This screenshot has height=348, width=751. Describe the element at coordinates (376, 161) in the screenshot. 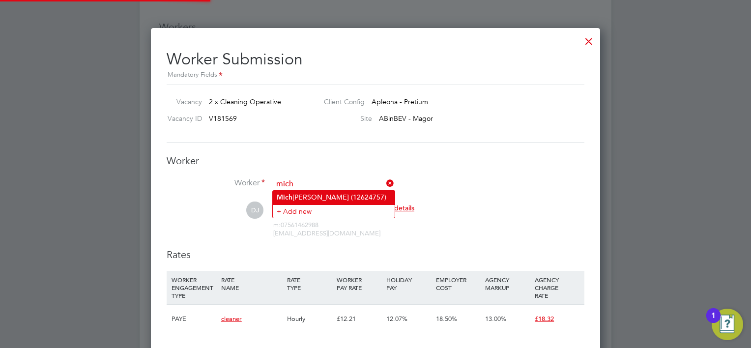

I see `h3: Worker` at that location.